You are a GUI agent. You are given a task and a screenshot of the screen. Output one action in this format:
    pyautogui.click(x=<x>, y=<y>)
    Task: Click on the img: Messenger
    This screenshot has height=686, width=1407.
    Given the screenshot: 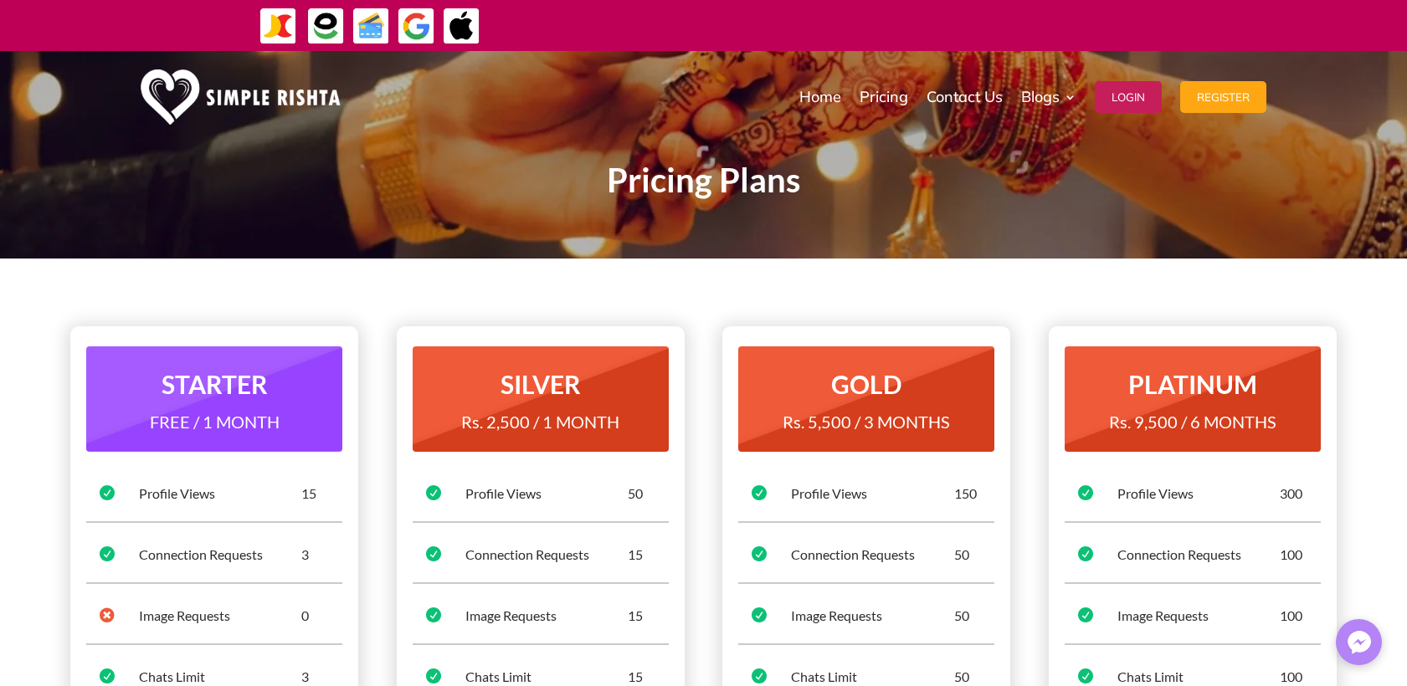 What is the action you would take?
    pyautogui.click(x=1360, y=643)
    